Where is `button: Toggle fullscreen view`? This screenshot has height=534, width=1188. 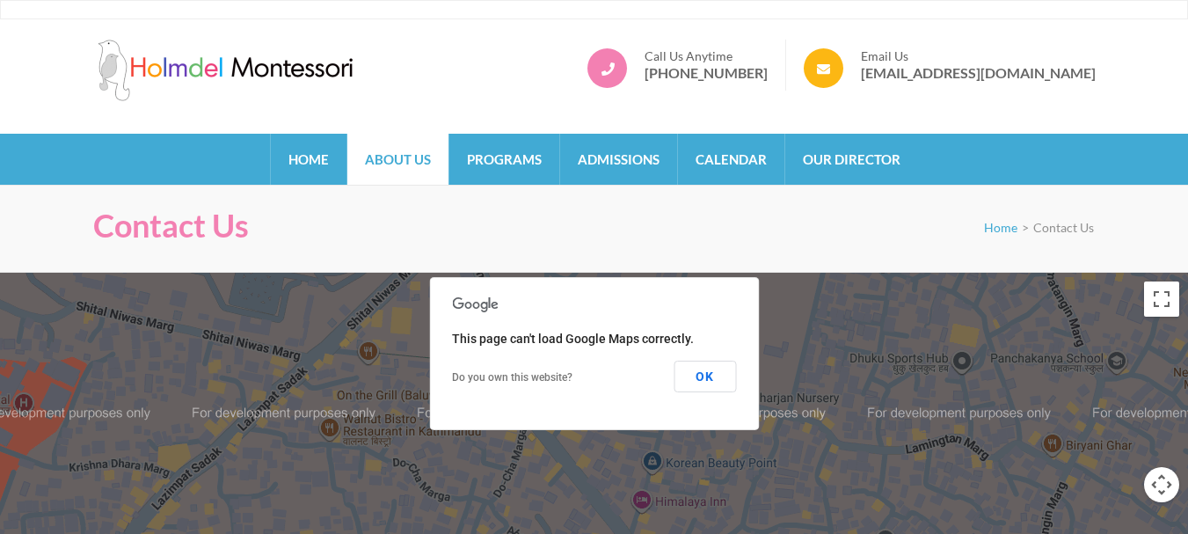 button: Toggle fullscreen view is located at coordinates (1161, 299).